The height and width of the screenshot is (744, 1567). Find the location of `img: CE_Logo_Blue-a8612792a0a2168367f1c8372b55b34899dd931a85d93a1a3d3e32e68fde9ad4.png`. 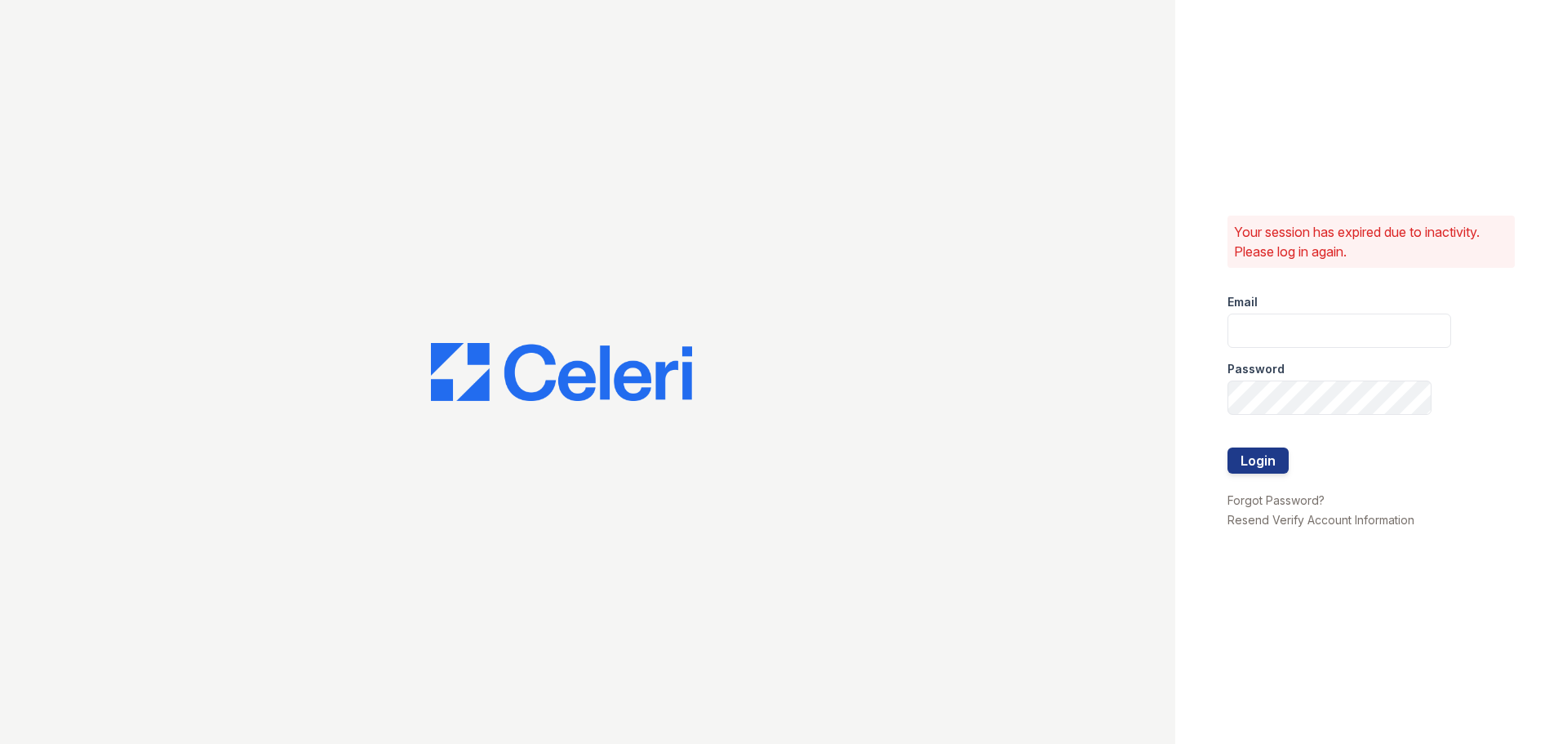

img: CE_Logo_Blue-a8612792a0a2168367f1c8372b55b34899dd931a85d93a1a3d3e32e68fde9ad4.png is located at coordinates (562, 372).